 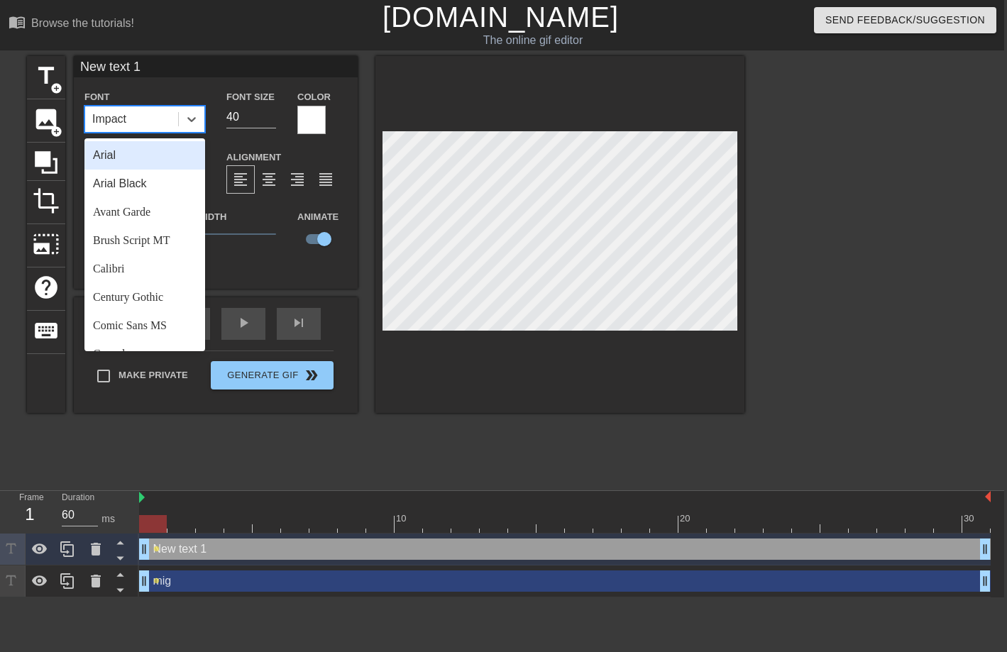 I want to click on label: Font, so click(x=97, y=97).